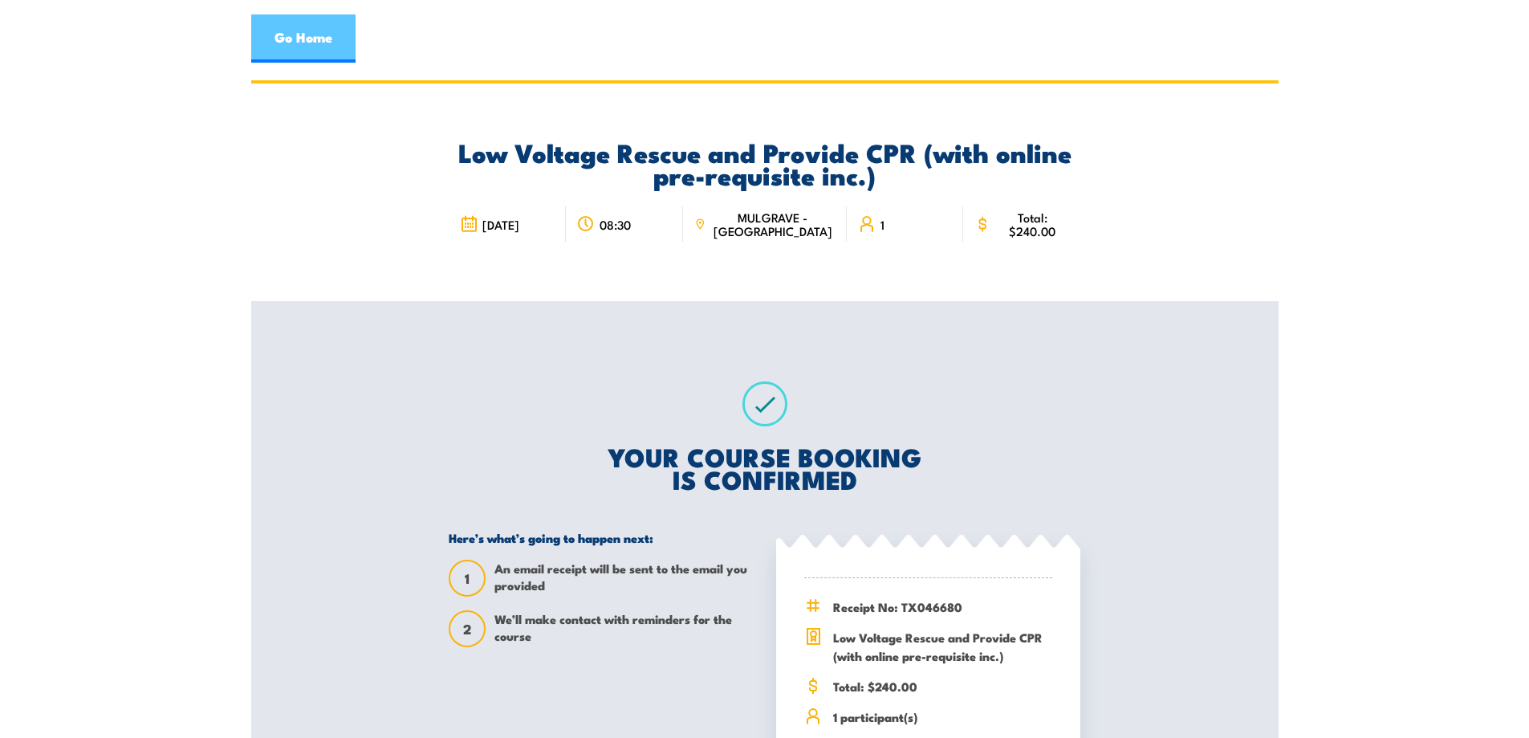  Describe the element at coordinates (303, 39) in the screenshot. I see `a: Go Home` at that location.